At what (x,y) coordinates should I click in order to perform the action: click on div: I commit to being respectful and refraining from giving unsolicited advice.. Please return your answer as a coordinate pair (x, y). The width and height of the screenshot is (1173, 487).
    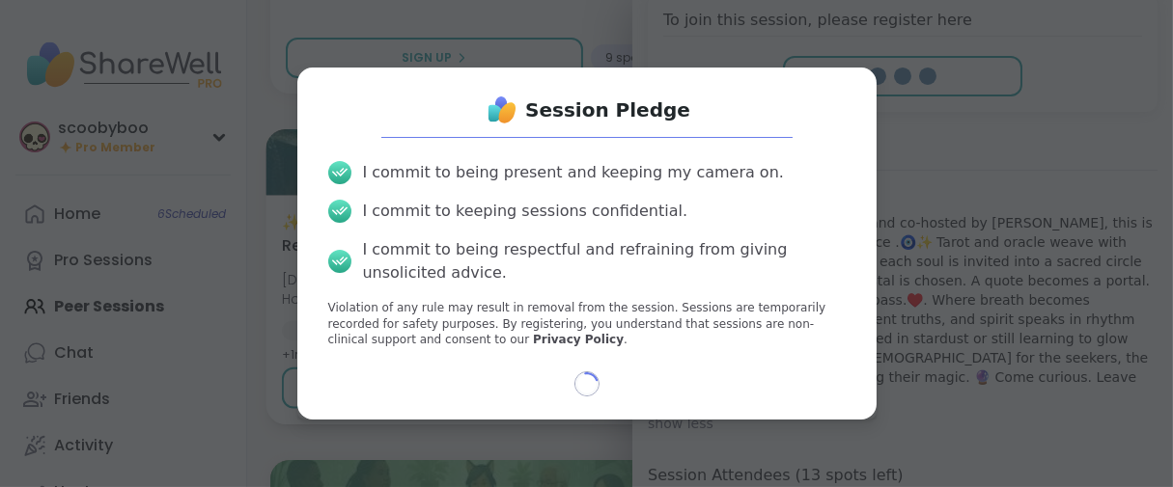
    Looking at the image, I should click on (604, 262).